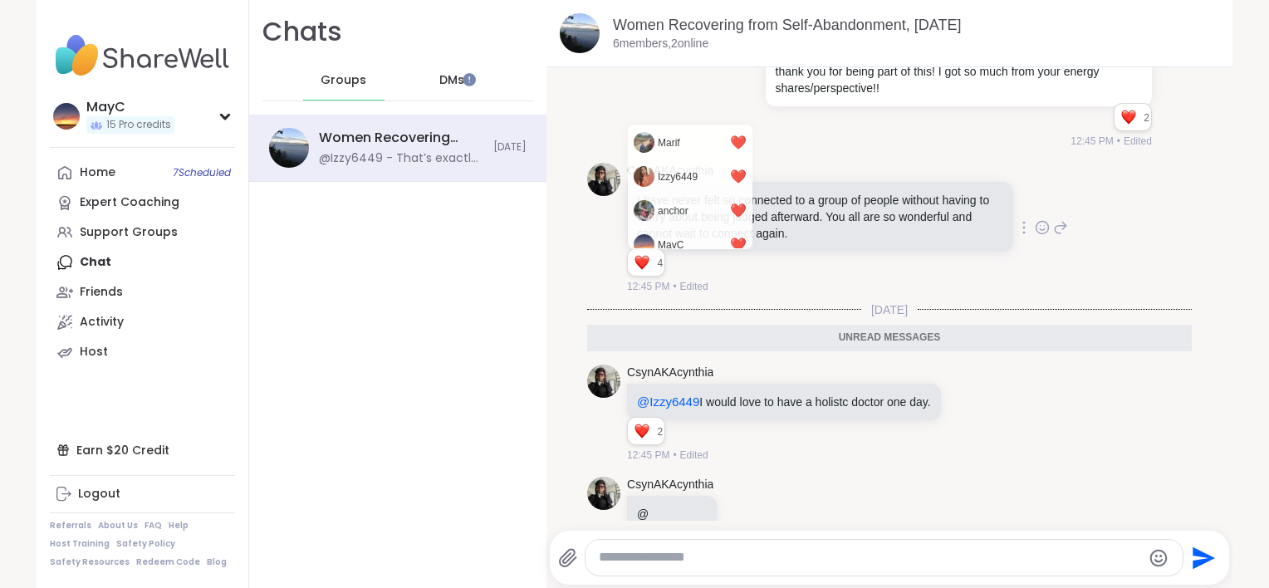 The width and height of the screenshot is (1269, 588). Describe the element at coordinates (101, 292) in the screenshot. I see `div: Friends` at that location.